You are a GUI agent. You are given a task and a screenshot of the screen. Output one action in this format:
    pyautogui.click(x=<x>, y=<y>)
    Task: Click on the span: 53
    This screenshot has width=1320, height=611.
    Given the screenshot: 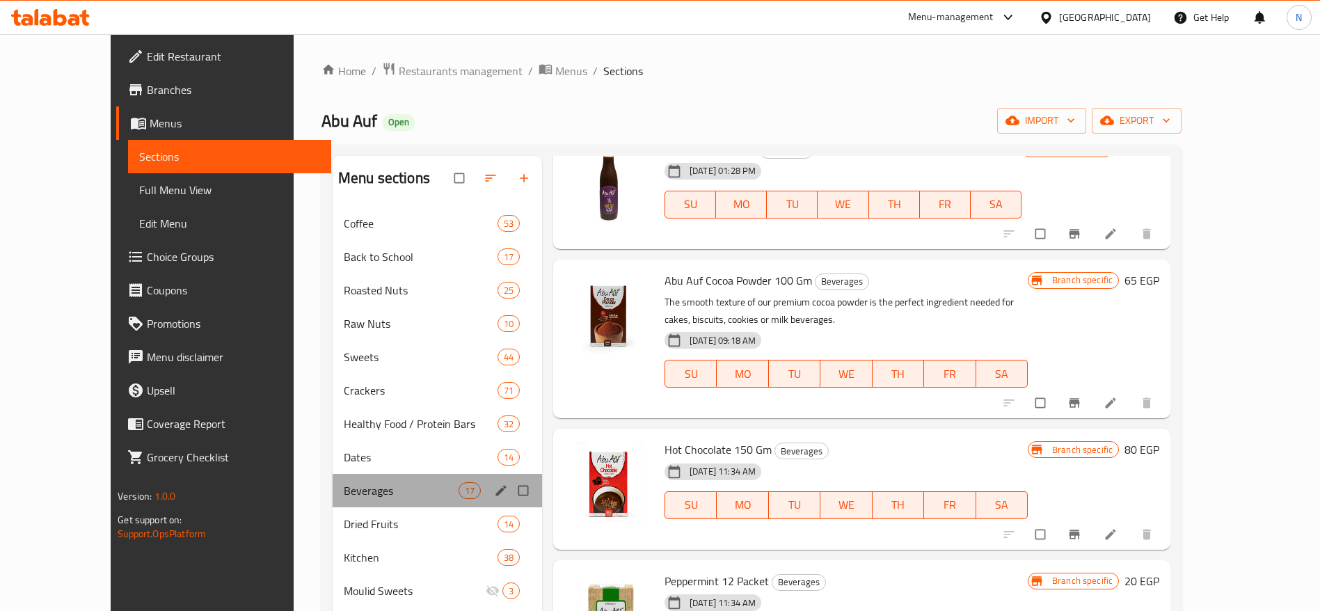 What is the action you would take?
    pyautogui.click(x=509, y=223)
    